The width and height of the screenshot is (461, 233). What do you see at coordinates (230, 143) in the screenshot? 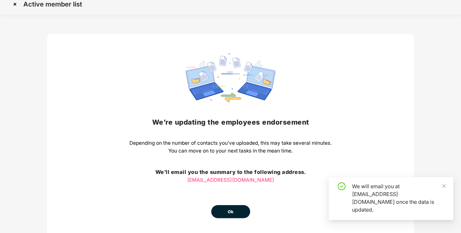
I see `p: Depending on the number of contacts you’ve uploaded, this may take several minutes.` at bounding box center [230, 143].